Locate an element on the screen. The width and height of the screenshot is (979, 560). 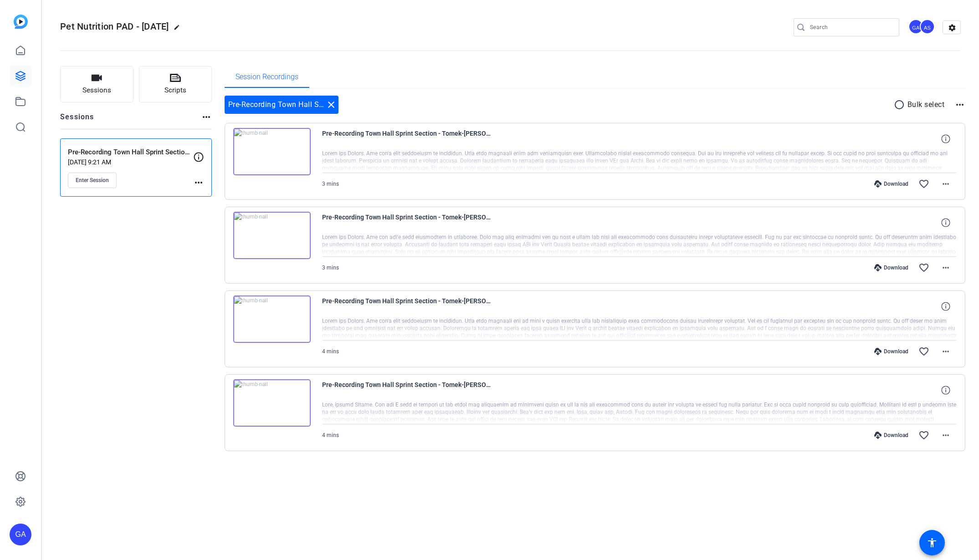
div: Pre-Recording Town Hall Sprint Section - Tomek is located at coordinates (281, 105).